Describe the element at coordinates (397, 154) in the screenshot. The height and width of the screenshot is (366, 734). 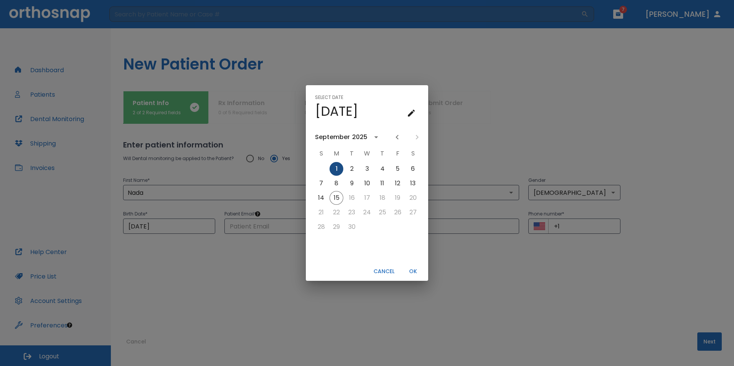
I see `span: F` at that location.